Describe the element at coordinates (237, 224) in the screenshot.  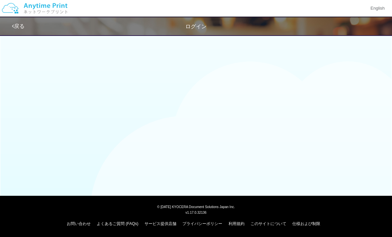
I see `a: 利用規約` at that location.